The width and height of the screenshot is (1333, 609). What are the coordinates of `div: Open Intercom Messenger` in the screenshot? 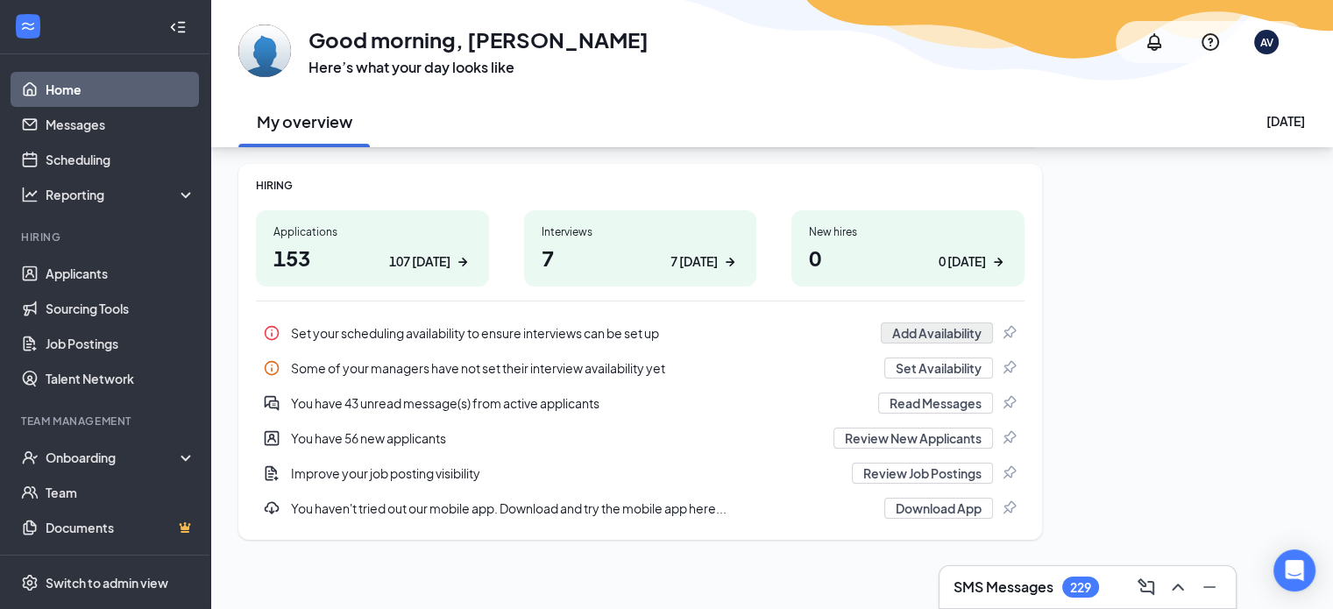 It's located at (1294, 571).